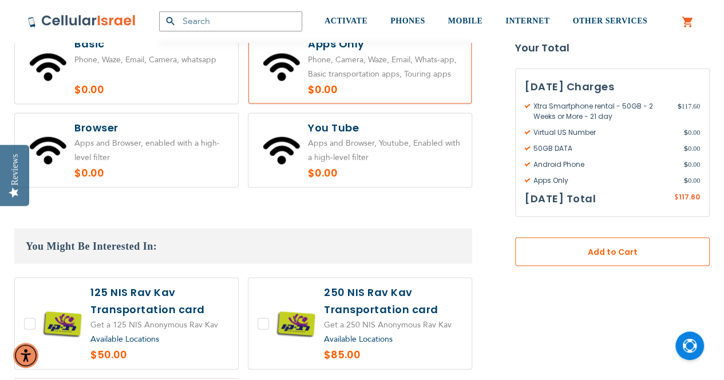 This screenshot has width=724, height=380. What do you see at coordinates (82, 21) in the screenshot?
I see `img: Cellular Israel Logo` at bounding box center [82, 21].